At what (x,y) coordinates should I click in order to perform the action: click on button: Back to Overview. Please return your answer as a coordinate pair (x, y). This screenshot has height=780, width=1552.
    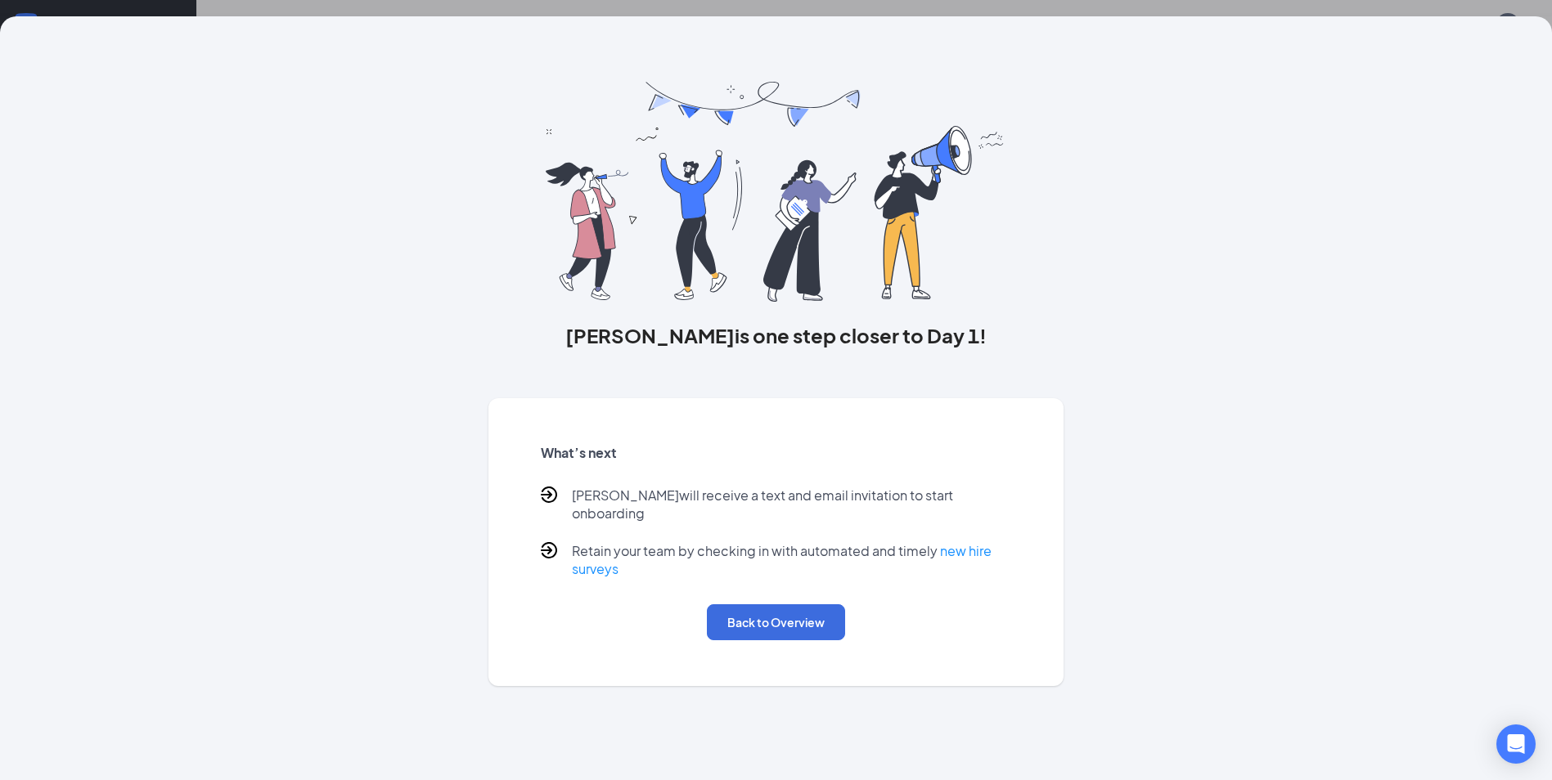
    Looking at the image, I should click on (776, 623).